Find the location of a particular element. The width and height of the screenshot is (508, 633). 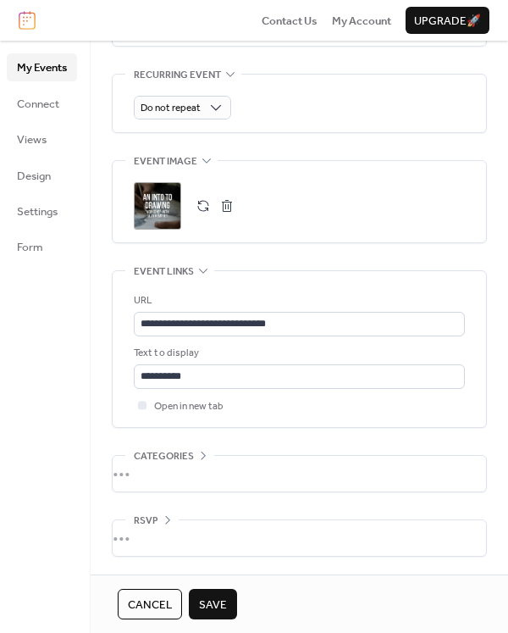

span: Settings is located at coordinates (37, 212).